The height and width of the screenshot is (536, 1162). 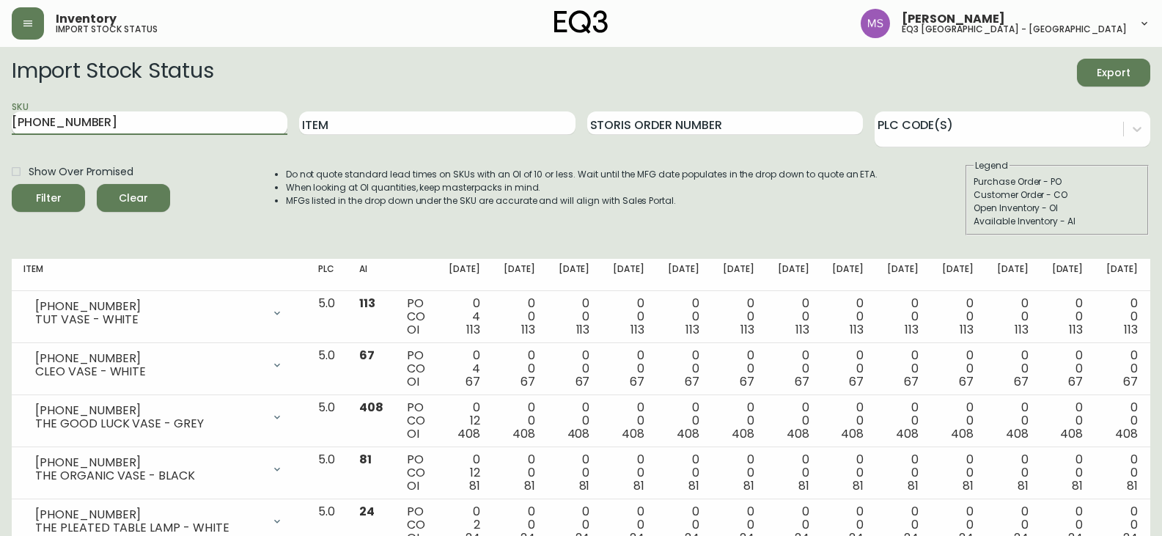 I want to click on div: CLEO VASE - WHITE, so click(x=149, y=372).